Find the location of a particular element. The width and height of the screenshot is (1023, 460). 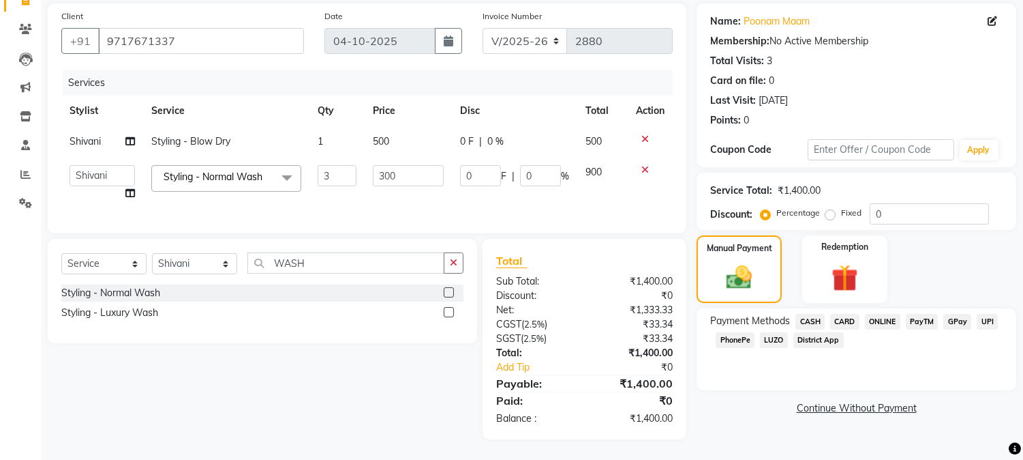

img: _cash.svg is located at coordinates (739, 277).